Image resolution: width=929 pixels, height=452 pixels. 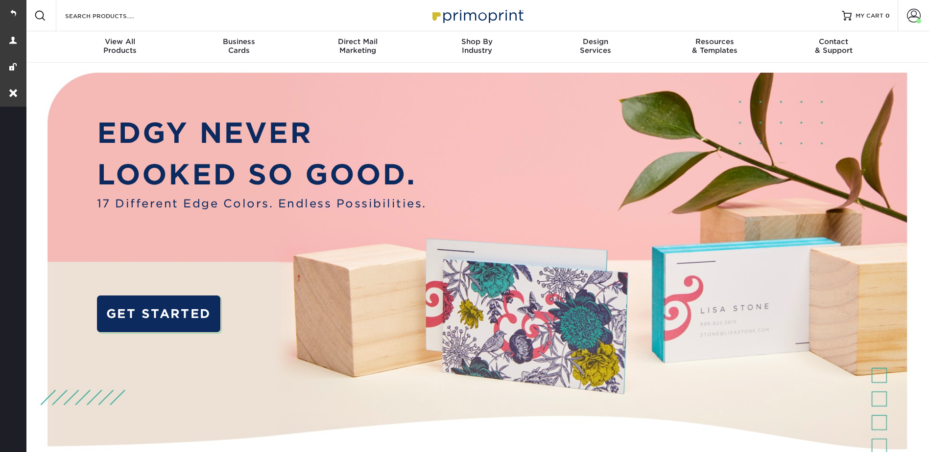 I want to click on div: Cards, so click(x=238, y=46).